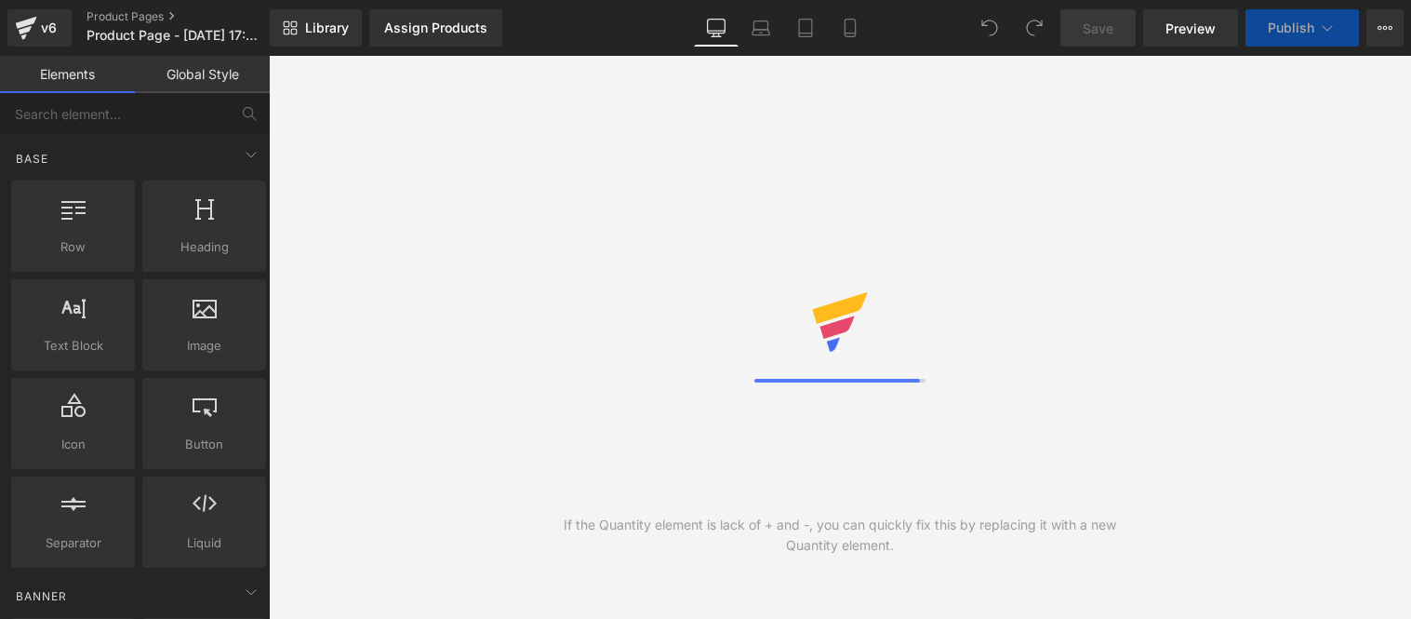 This screenshot has width=1411, height=619. I want to click on a: Preview, so click(1191, 28).